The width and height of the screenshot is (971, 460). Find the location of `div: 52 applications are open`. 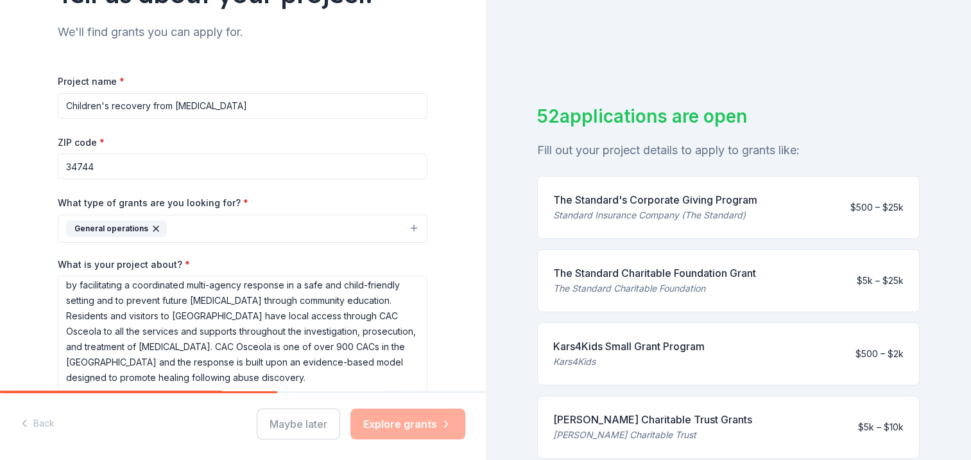

div: 52 applications are open is located at coordinates (728, 116).